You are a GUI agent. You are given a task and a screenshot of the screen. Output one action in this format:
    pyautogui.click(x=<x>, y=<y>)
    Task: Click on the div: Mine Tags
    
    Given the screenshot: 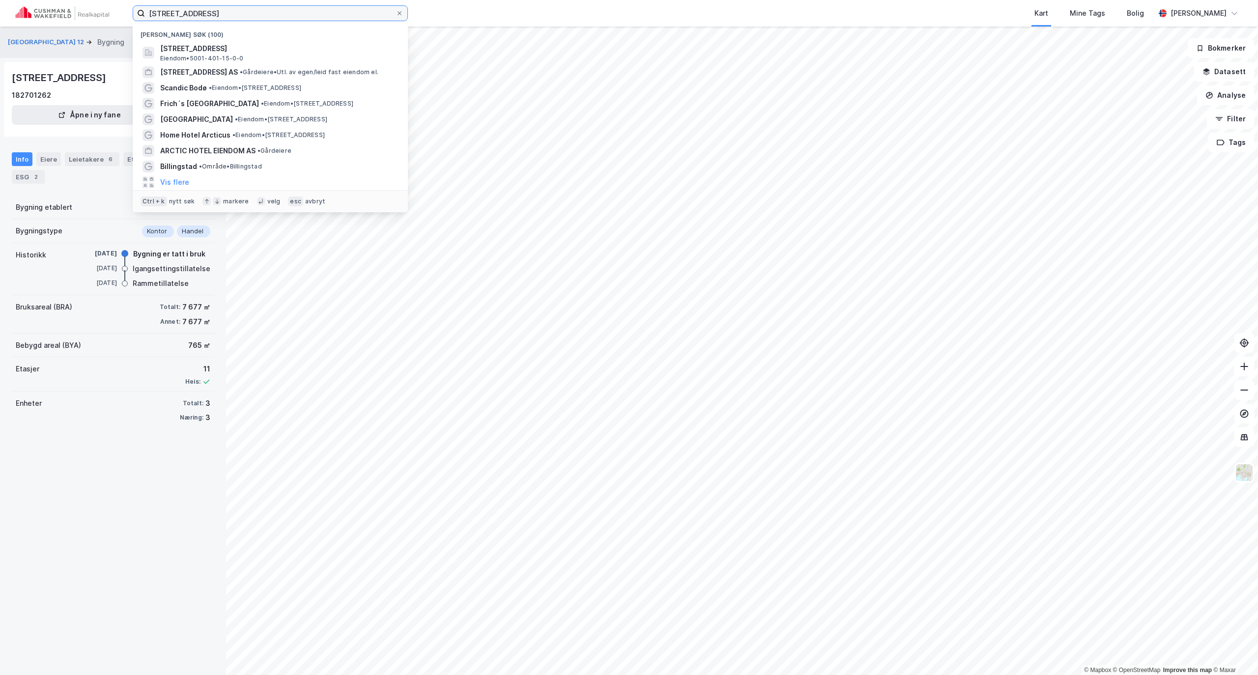 What is the action you would take?
    pyautogui.click(x=1088, y=13)
    